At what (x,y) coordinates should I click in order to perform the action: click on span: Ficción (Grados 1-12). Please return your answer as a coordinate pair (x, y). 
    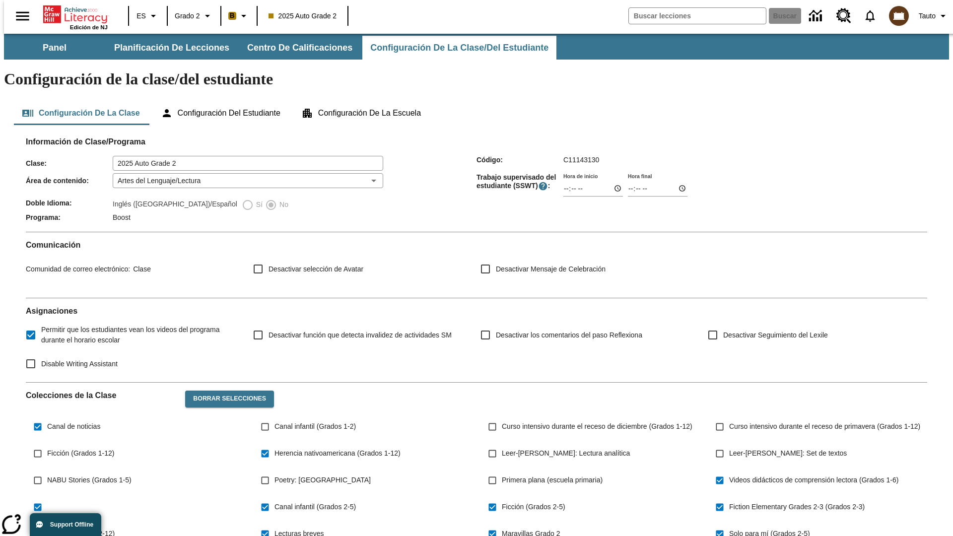
    Looking at the image, I should click on (80, 453).